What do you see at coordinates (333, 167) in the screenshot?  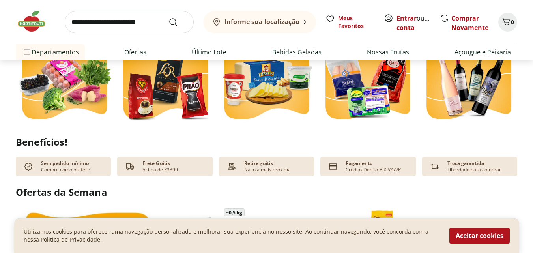 I see `img: card` at bounding box center [333, 167].